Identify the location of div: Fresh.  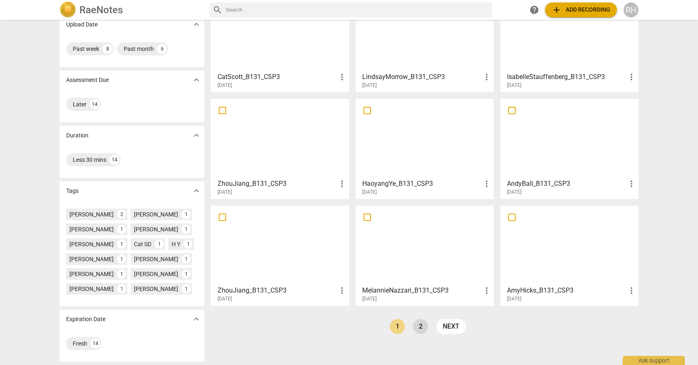
(80, 343).